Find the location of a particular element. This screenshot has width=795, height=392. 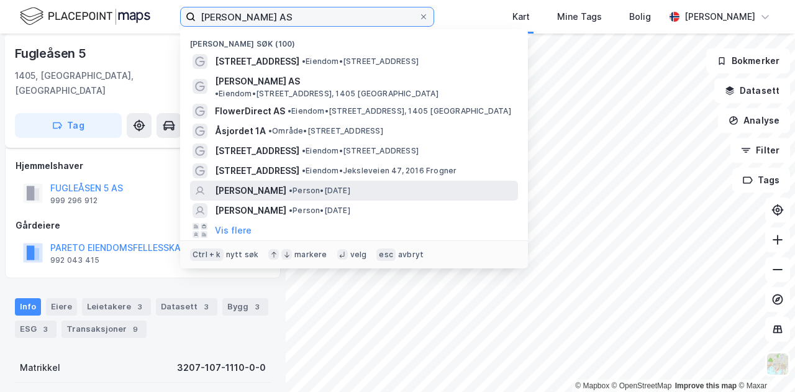

a: OpenStreetMap is located at coordinates (642, 386).